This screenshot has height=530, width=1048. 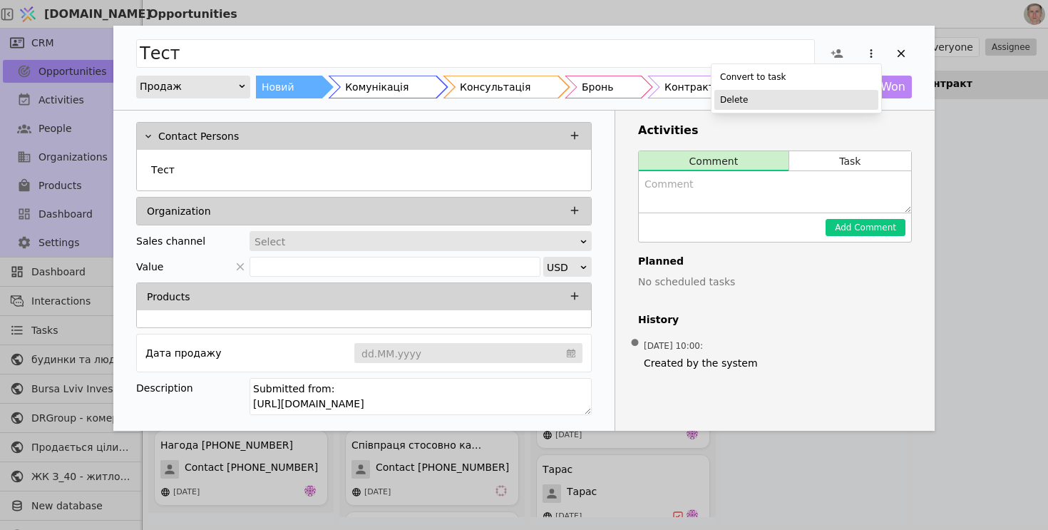 I want to click on button: Task, so click(x=850, y=161).